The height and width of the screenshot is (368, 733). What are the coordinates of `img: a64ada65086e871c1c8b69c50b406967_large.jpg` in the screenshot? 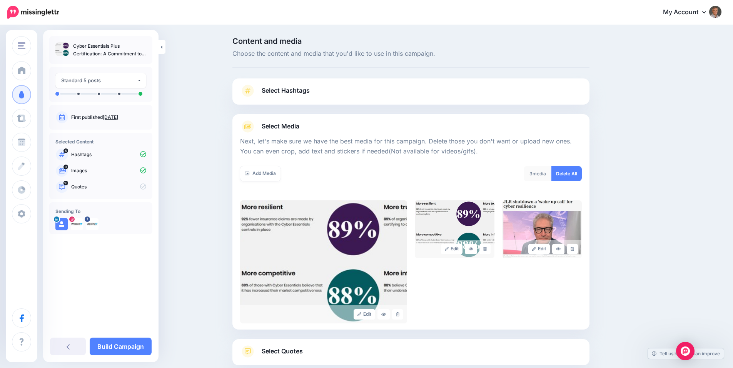 It's located at (542, 229).